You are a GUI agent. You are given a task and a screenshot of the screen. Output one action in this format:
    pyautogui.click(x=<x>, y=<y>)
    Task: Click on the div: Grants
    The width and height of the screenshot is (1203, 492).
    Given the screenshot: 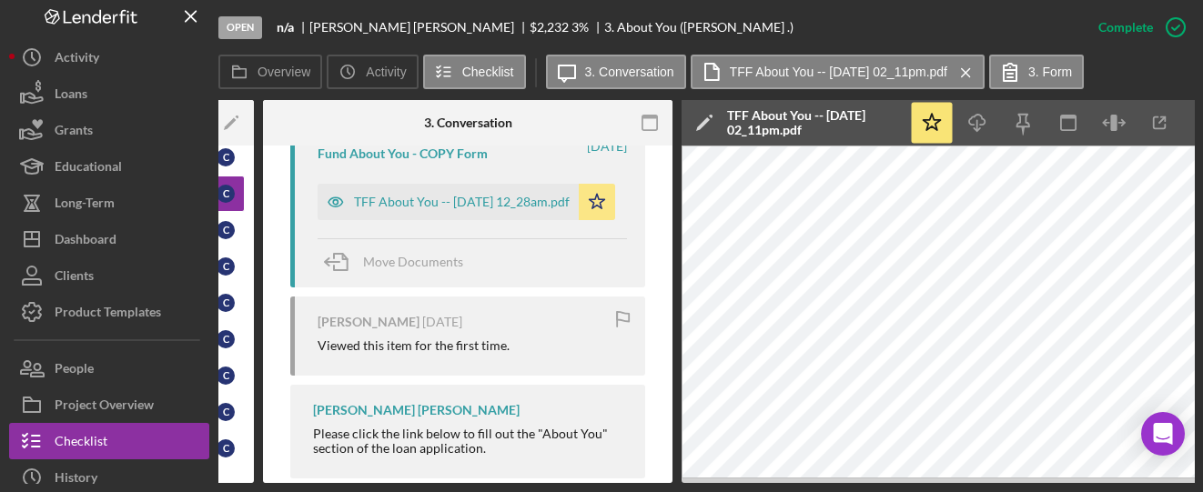 What is the action you would take?
    pyautogui.click(x=74, y=132)
    